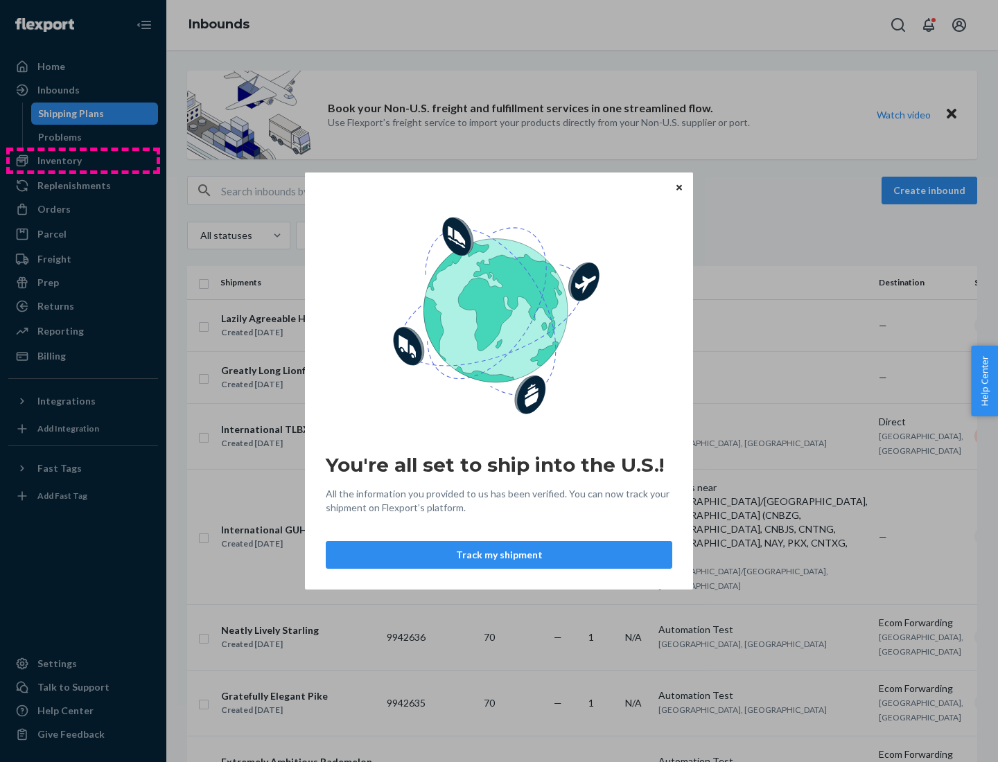 The height and width of the screenshot is (762, 998). I want to click on button: Close, so click(679, 187).